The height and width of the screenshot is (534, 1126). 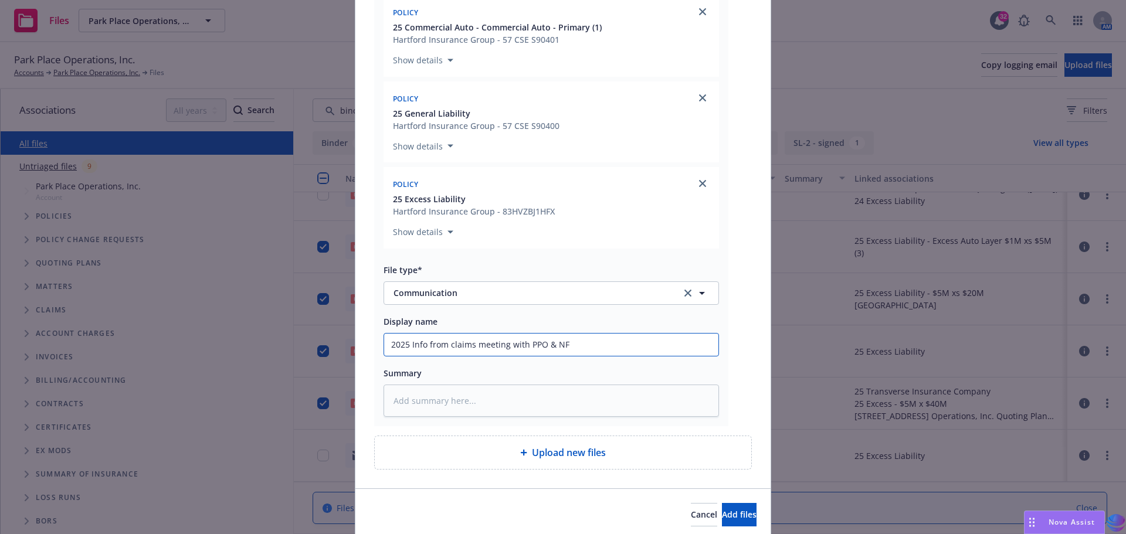 What do you see at coordinates (474, 199) in the screenshot?
I see `button: 25 Excess Liability` at bounding box center [474, 199].